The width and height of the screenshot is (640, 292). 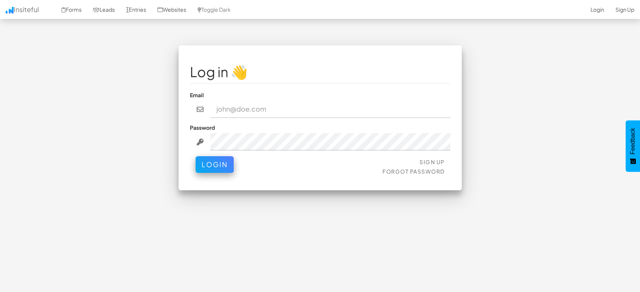 I want to click on label: Email, so click(x=197, y=95).